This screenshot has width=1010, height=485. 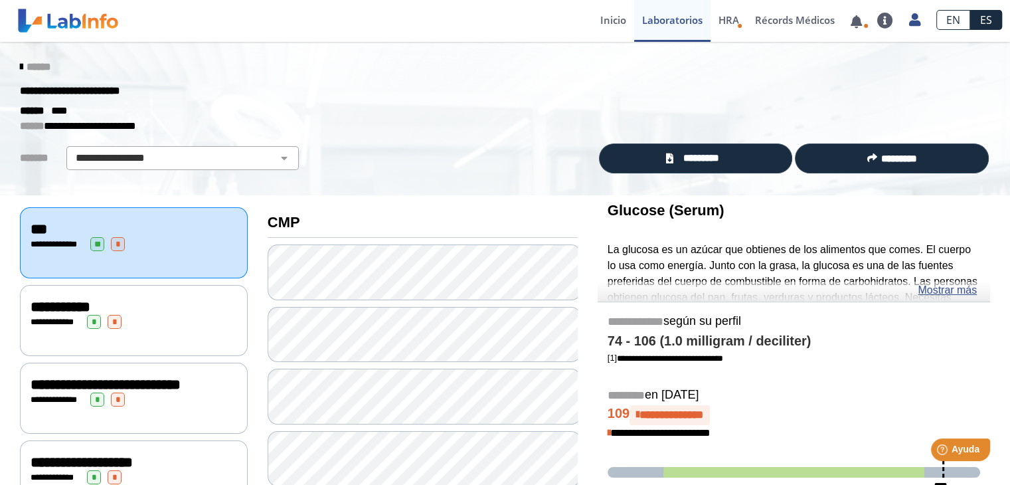 I want to click on a: Mostrar más, so click(x=947, y=290).